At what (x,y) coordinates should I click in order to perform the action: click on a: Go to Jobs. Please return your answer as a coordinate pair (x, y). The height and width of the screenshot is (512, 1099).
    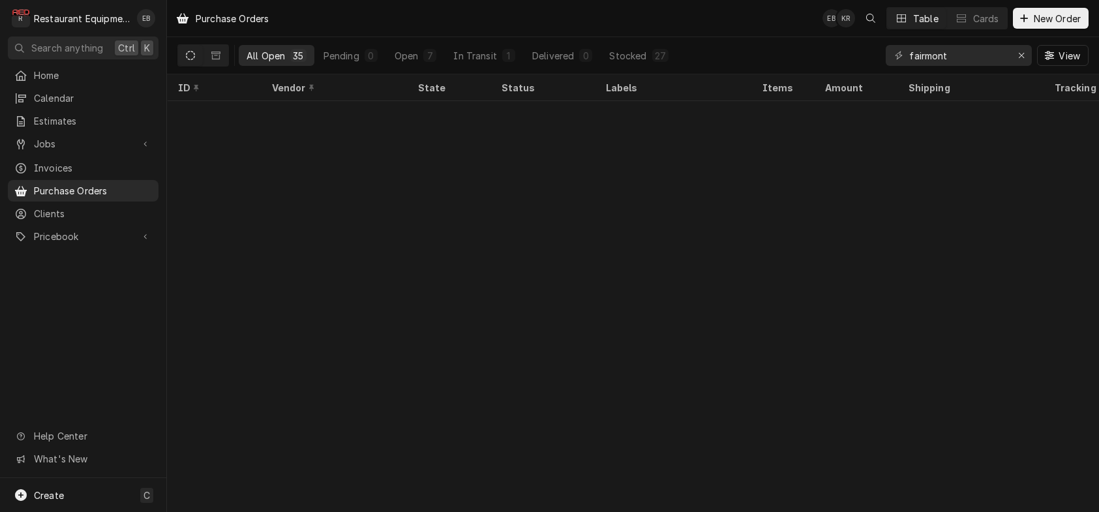
    Looking at the image, I should click on (83, 144).